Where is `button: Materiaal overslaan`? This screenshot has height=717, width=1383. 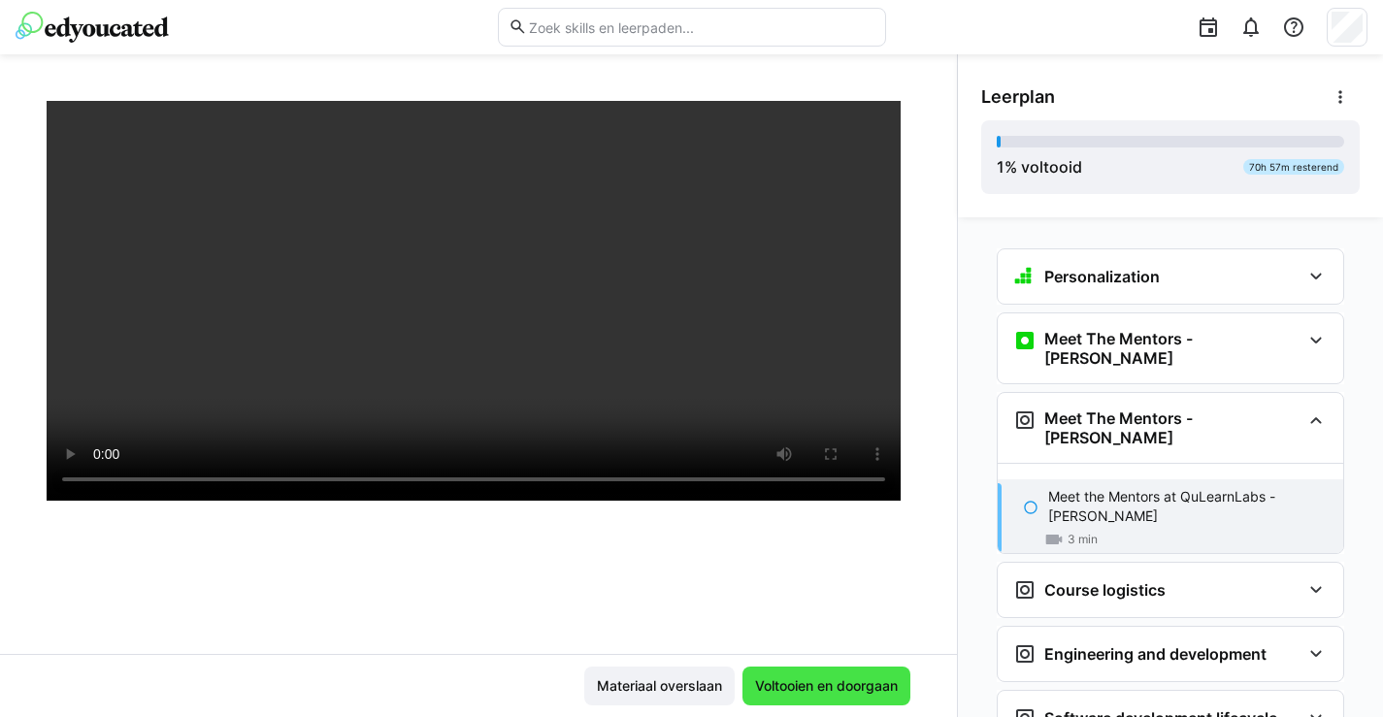 button: Materiaal overslaan is located at coordinates (659, 686).